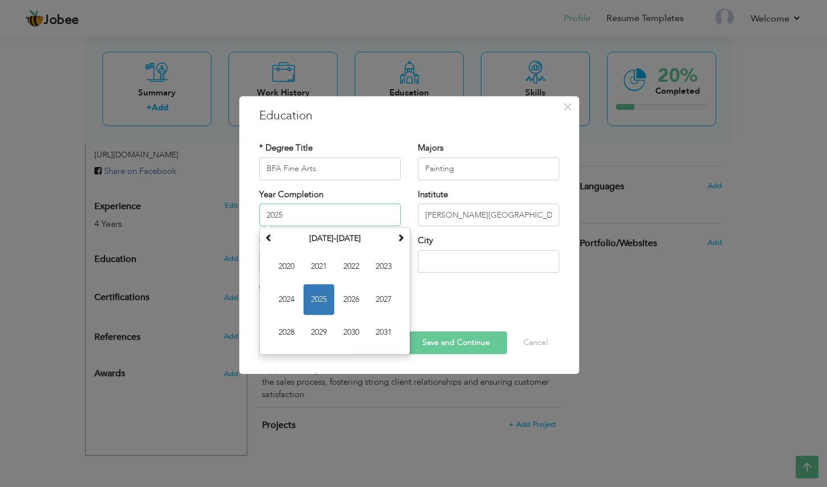 The height and width of the screenshot is (487, 827). What do you see at coordinates (567, 107) in the screenshot?
I see `button: Close` at bounding box center [567, 107].